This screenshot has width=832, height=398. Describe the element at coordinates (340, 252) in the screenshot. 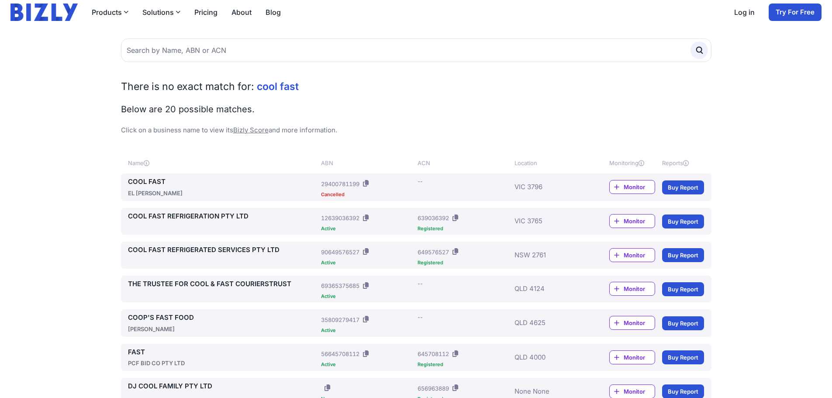

I see `div: 90649576527` at that location.